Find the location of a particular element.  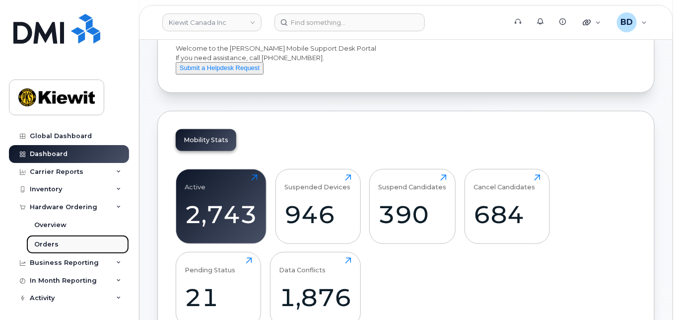

div: Active is located at coordinates (196, 182).